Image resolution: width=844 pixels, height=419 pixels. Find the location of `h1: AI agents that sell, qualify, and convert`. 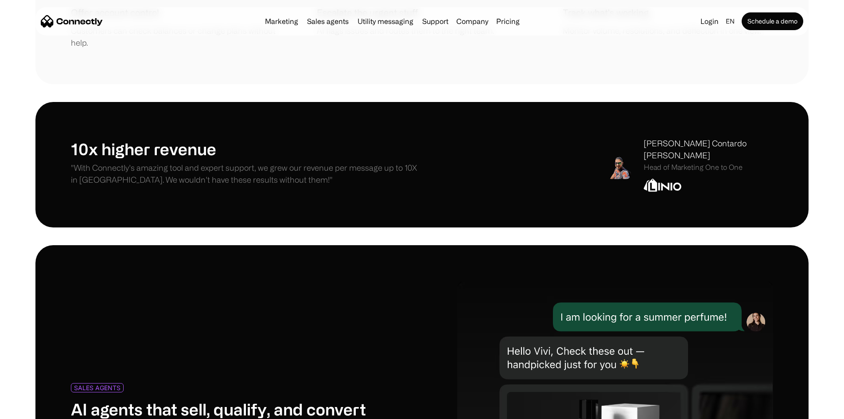

h1: AI agents that sell, qualify, and convert is located at coordinates (218, 408).